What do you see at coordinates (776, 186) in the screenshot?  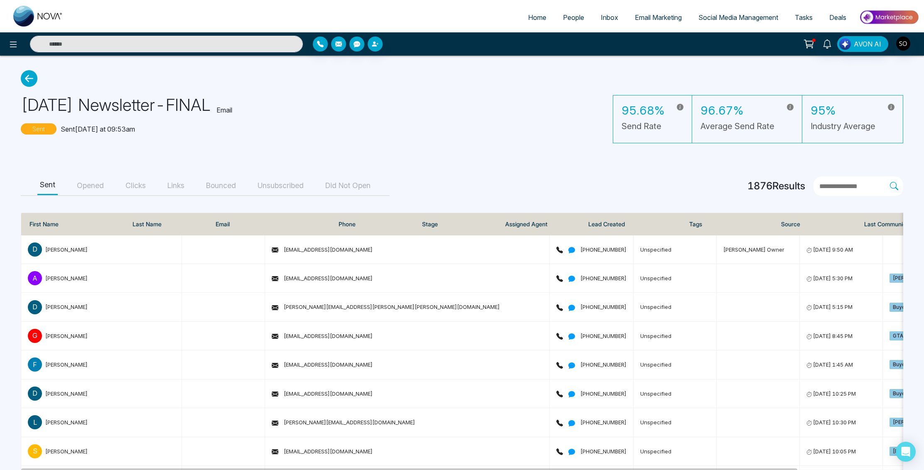 I see `h4: 1876 Results` at bounding box center [776, 186].